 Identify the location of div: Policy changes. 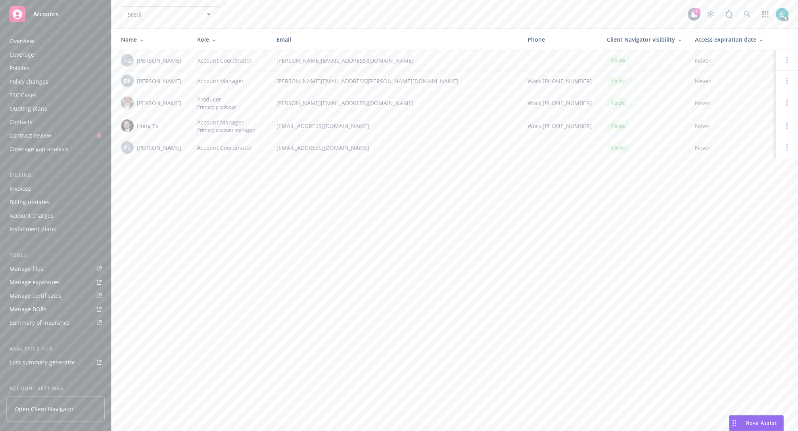
(29, 82).